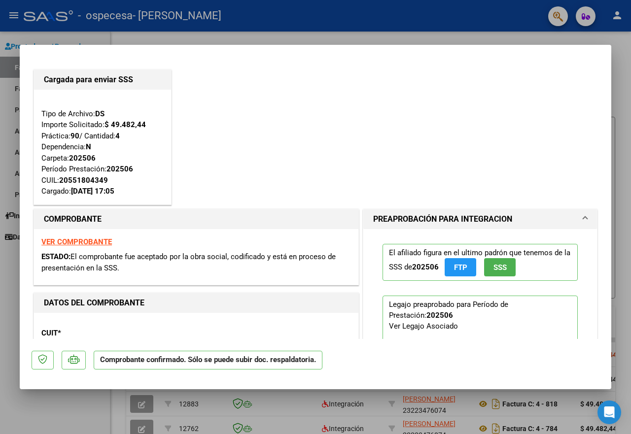 Image resolution: width=631 pixels, height=434 pixels. What do you see at coordinates (500, 267) in the screenshot?
I see `button: SSS` at bounding box center [500, 267].